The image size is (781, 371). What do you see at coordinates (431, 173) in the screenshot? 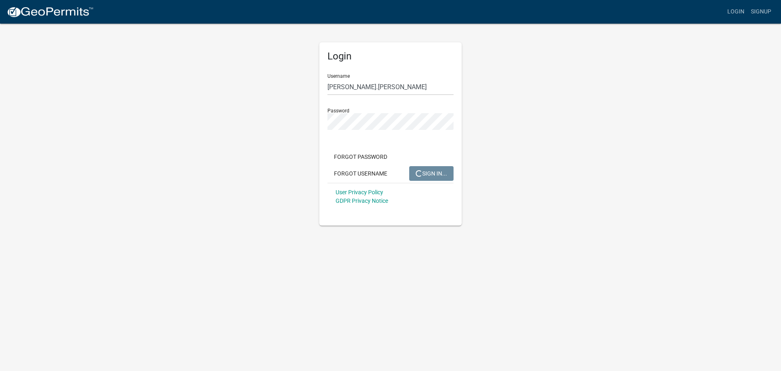
I see `span: SIGN IN...` at bounding box center [431, 173].